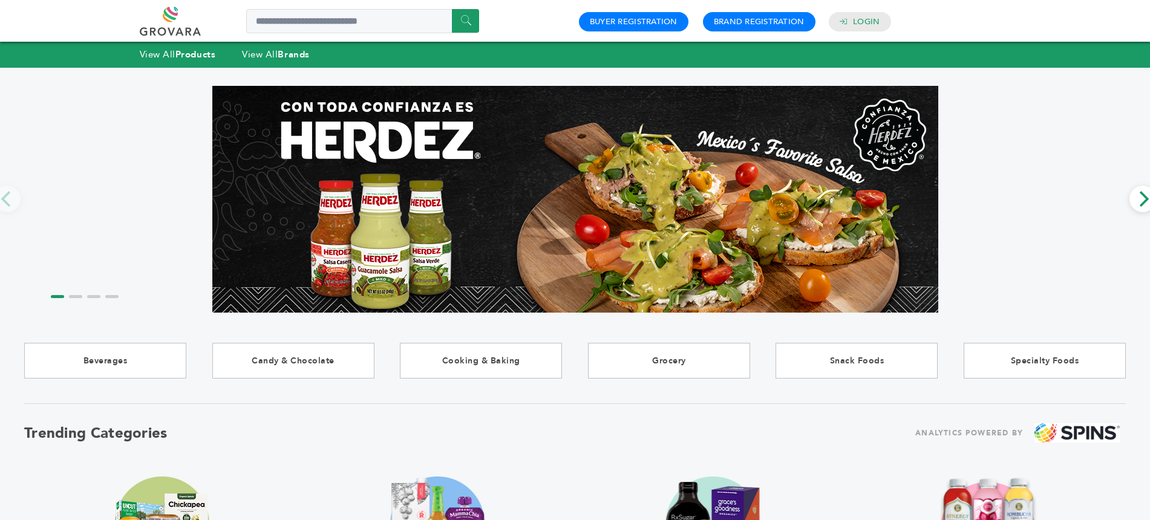 The width and height of the screenshot is (1150, 520). Describe the element at coordinates (57, 297) in the screenshot. I see `li: Page dot 1` at that location.